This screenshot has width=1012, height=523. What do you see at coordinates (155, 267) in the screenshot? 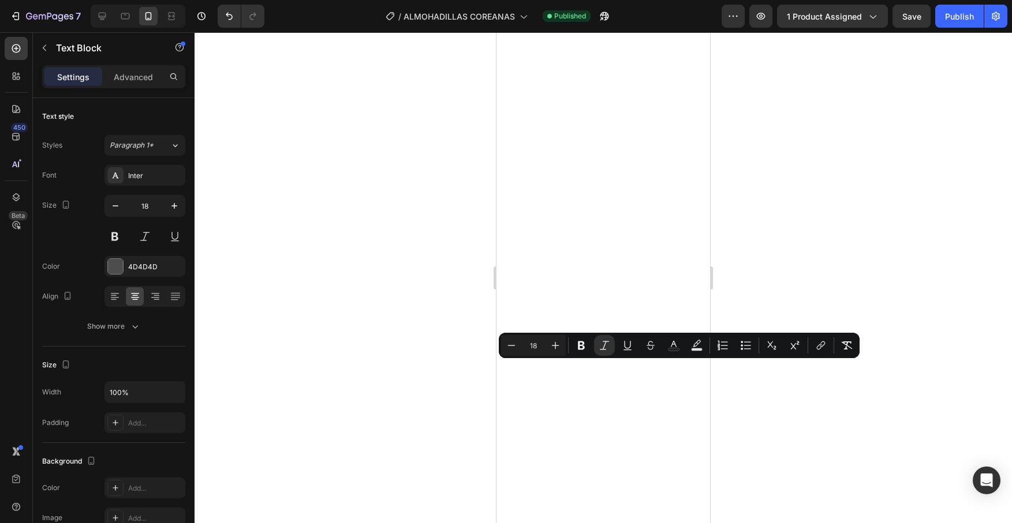
I see `div: 4D4D4D` at bounding box center [155, 267].